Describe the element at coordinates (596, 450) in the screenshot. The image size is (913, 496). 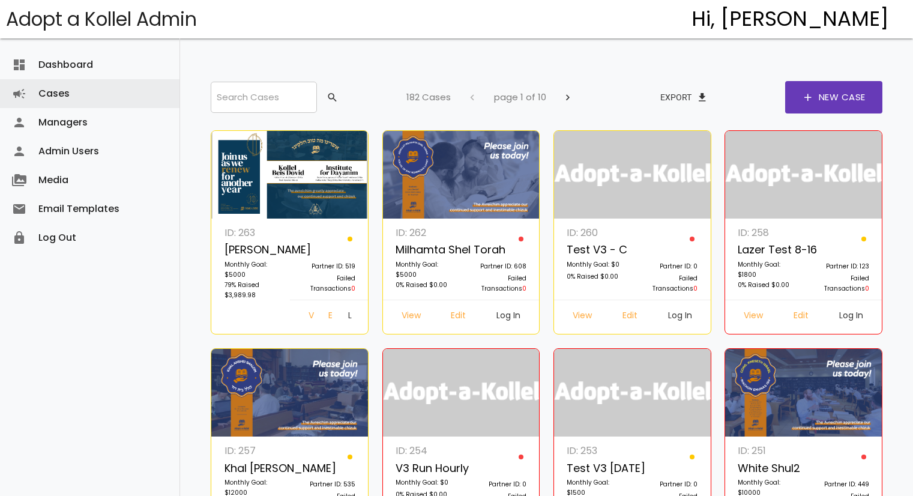
I see `p: ID: 253` at that location.